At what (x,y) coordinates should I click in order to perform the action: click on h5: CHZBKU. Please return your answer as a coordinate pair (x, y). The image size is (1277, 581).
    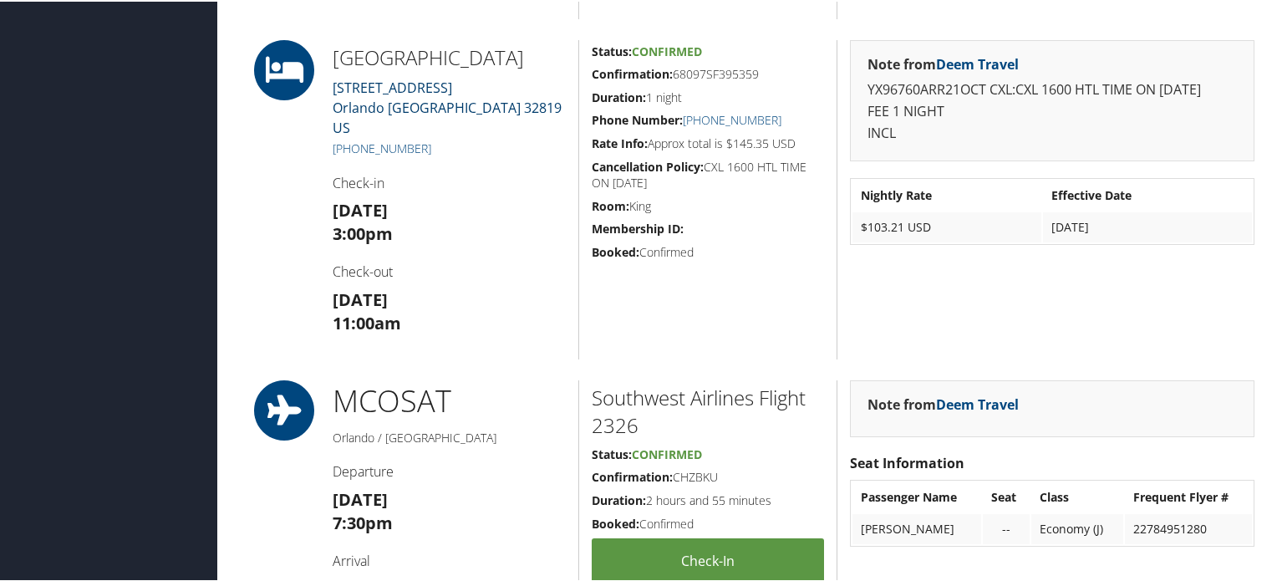
    Looking at the image, I should click on (708, 475).